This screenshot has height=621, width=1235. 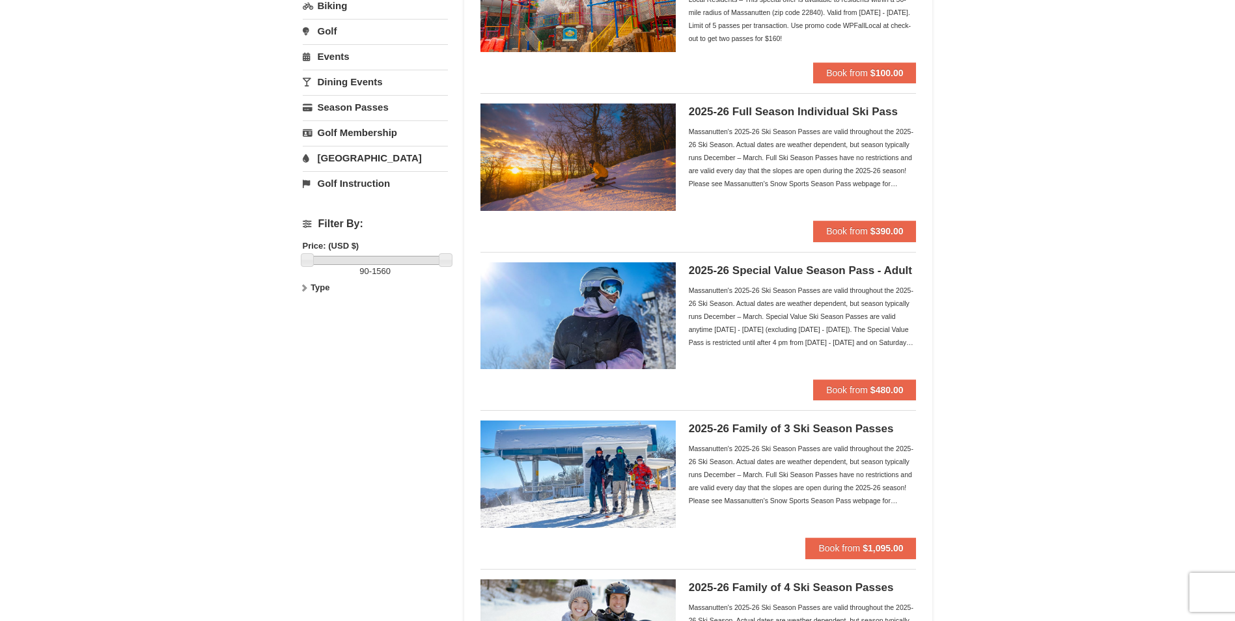 What do you see at coordinates (865, 231) in the screenshot?
I see `button: Book from $390.00` at bounding box center [865, 231].